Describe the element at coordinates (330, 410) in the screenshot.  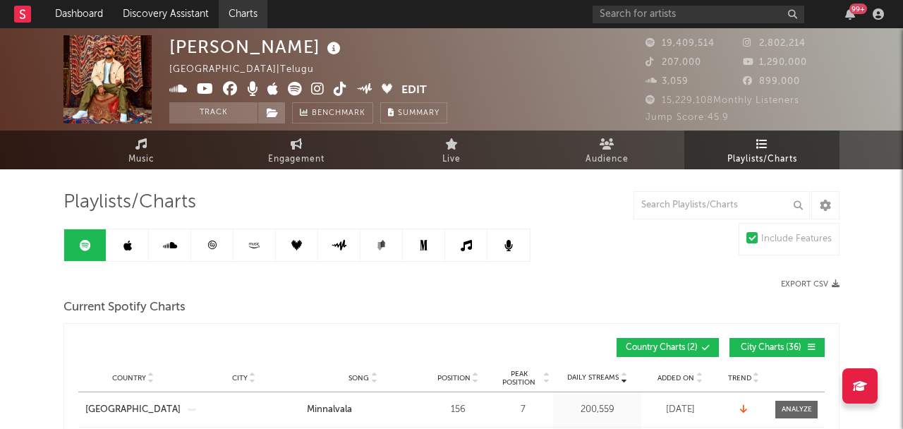
I see `div: Minnalvala` at that location.